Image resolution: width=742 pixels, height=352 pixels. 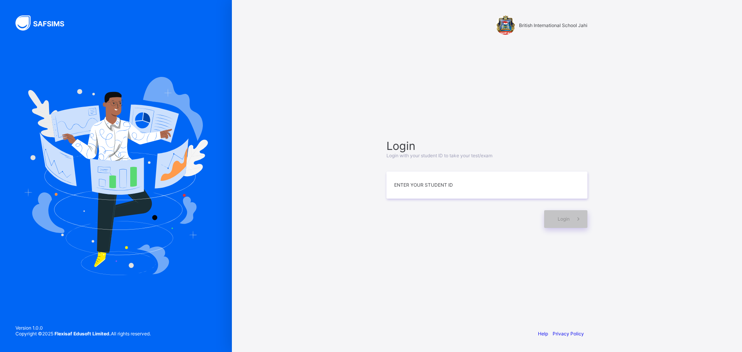 I want to click on img: SAFSIMS Logo, so click(x=44, y=23).